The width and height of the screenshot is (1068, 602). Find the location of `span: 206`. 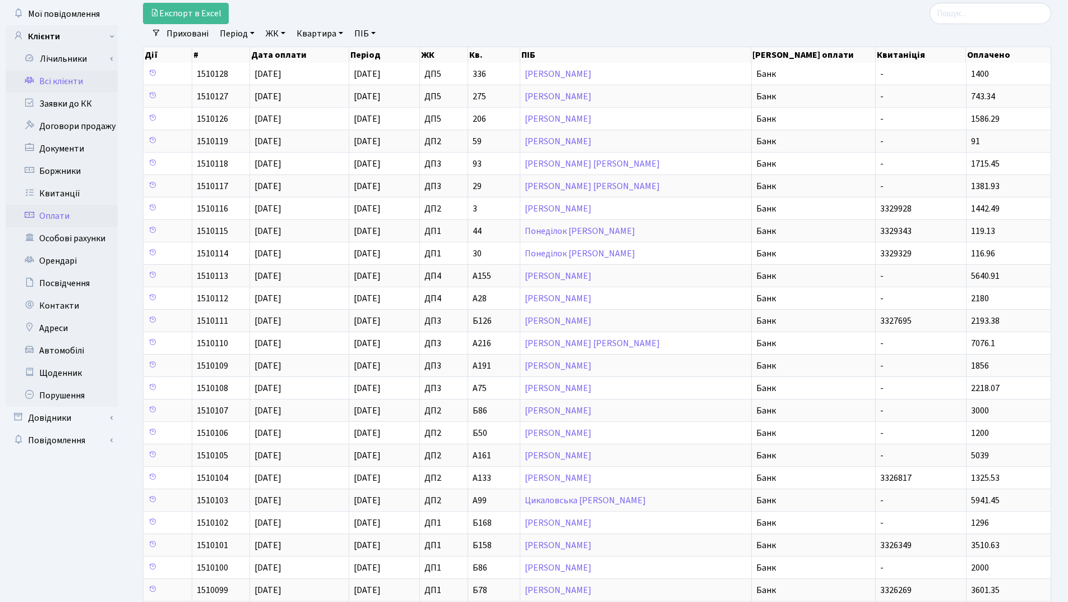

span: 206 is located at coordinates (494, 119).